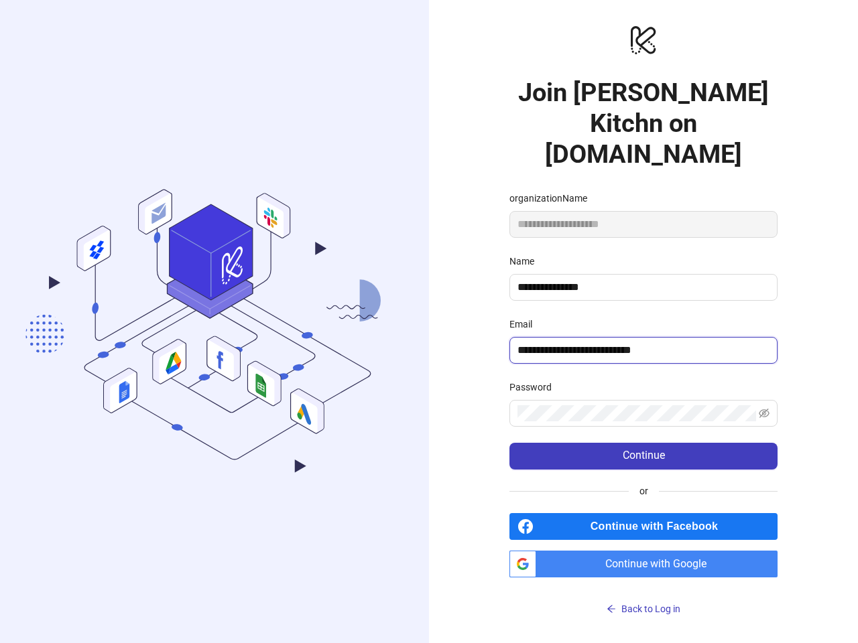  What do you see at coordinates (525, 324) in the screenshot?
I see `label: Email` at bounding box center [525, 324].